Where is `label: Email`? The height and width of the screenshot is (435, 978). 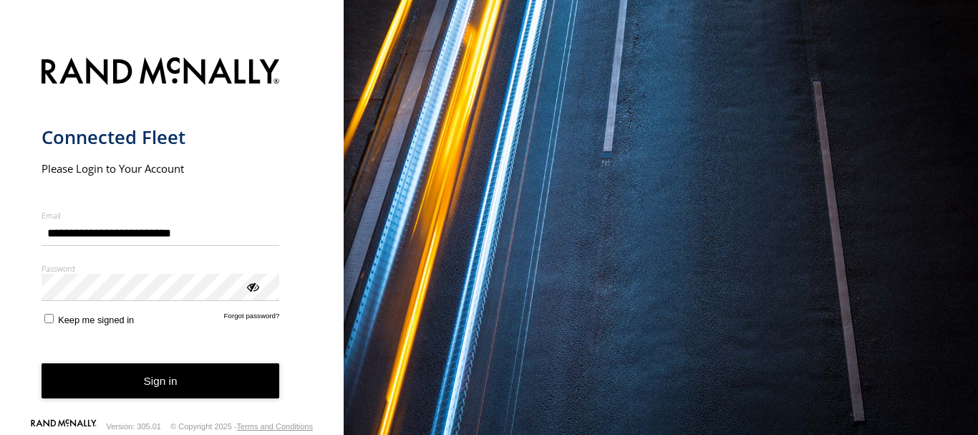
label: Email is located at coordinates (160, 215).